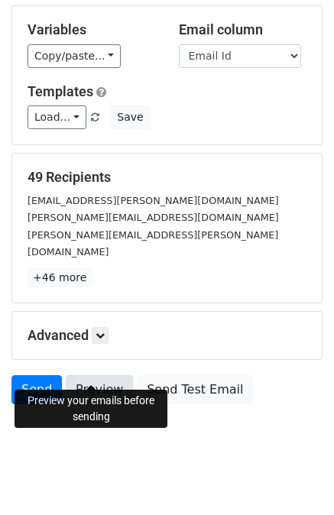  Describe the element at coordinates (243, 30) in the screenshot. I see `h5: Email column` at that location.